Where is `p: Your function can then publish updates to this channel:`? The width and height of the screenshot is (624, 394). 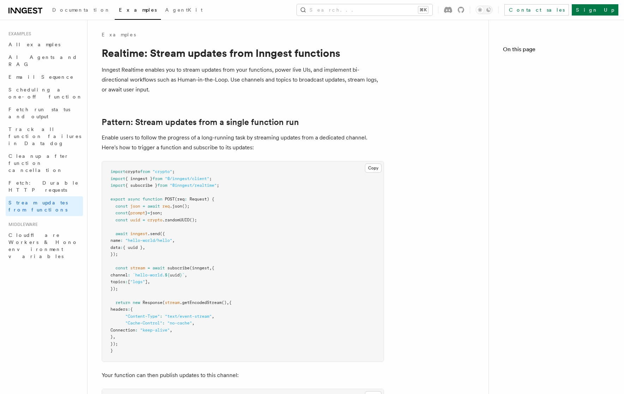 p: Your function can then publish updates to this channel: is located at coordinates (243, 375).